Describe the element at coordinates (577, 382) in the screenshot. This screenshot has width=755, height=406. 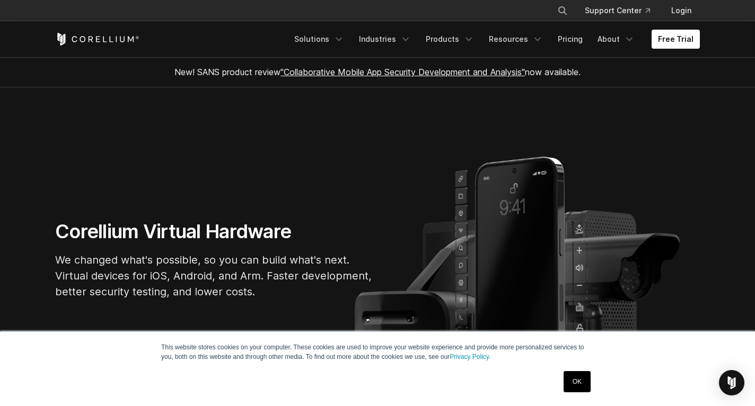
I see `a: OK` at that location.